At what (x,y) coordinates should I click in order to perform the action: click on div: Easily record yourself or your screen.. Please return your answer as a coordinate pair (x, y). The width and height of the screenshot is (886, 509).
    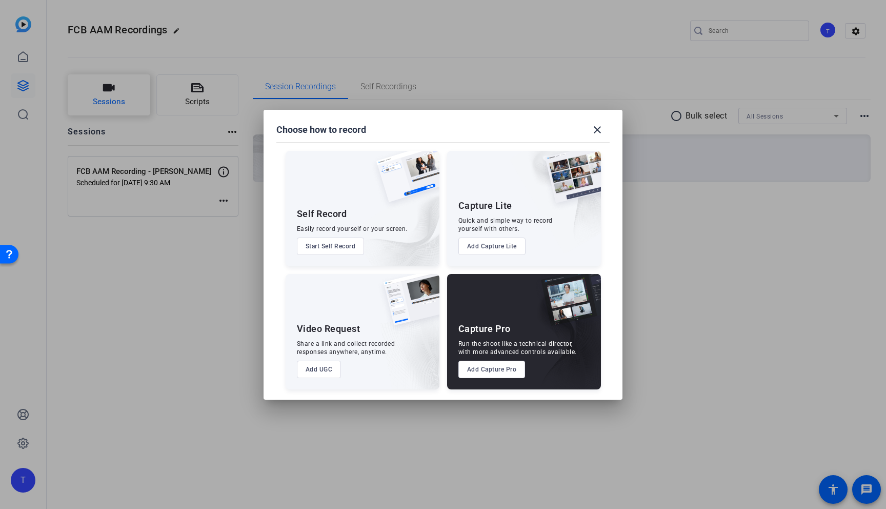
    Looking at the image, I should click on (352, 229).